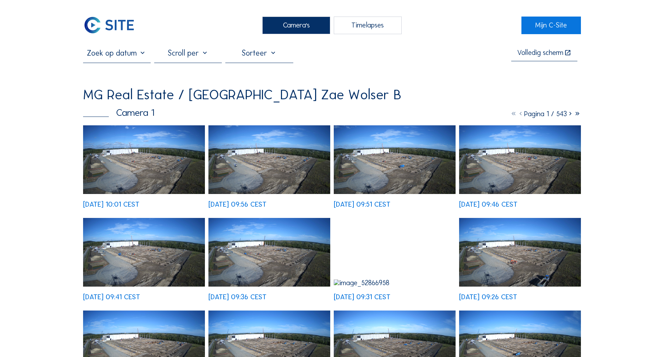 The width and height of the screenshot is (664, 357). I want to click on span: Pagina 1 / 543, so click(546, 114).